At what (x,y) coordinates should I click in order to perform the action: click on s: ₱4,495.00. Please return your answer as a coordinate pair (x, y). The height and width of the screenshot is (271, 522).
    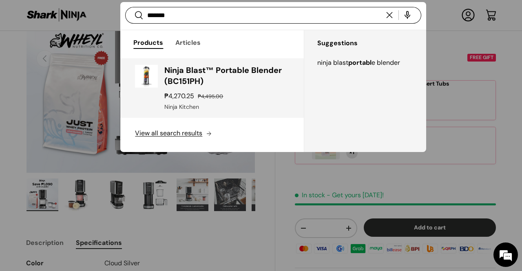
    Looking at the image, I should click on (210, 96).